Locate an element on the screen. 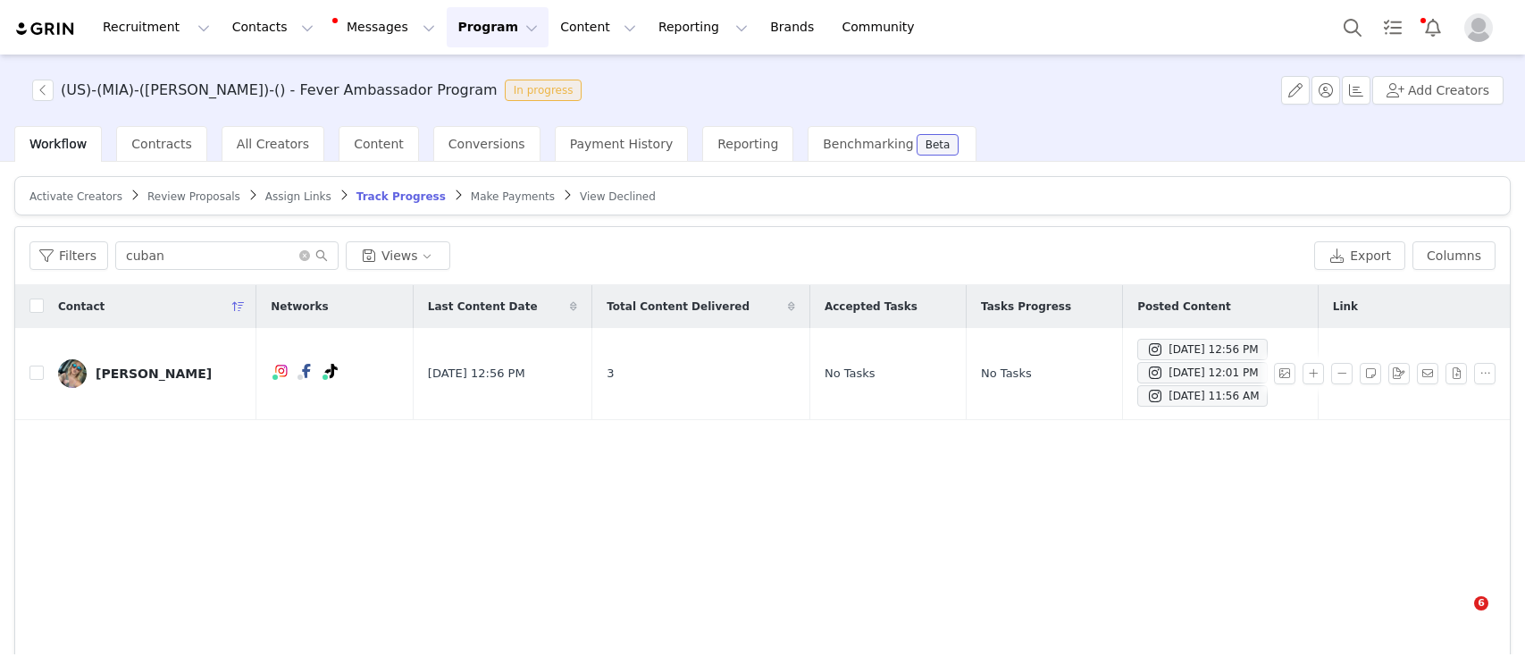 The image size is (1525, 657). span: Send Email is located at coordinates (1432, 374).